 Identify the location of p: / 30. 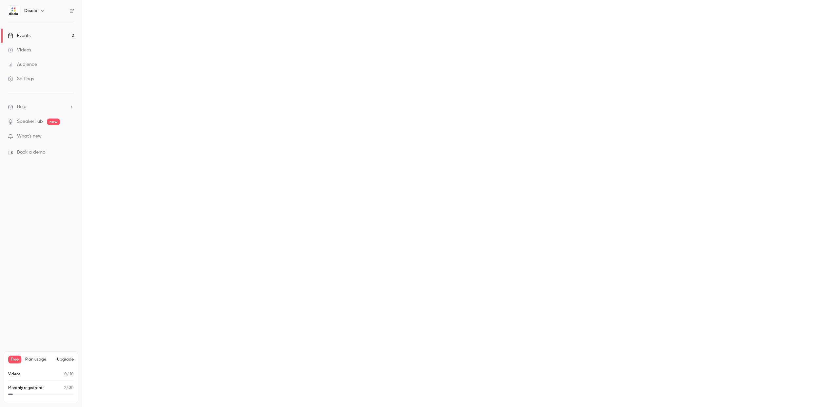
(69, 388).